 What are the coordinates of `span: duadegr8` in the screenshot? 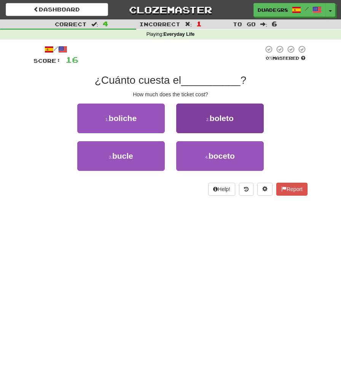 It's located at (273, 10).